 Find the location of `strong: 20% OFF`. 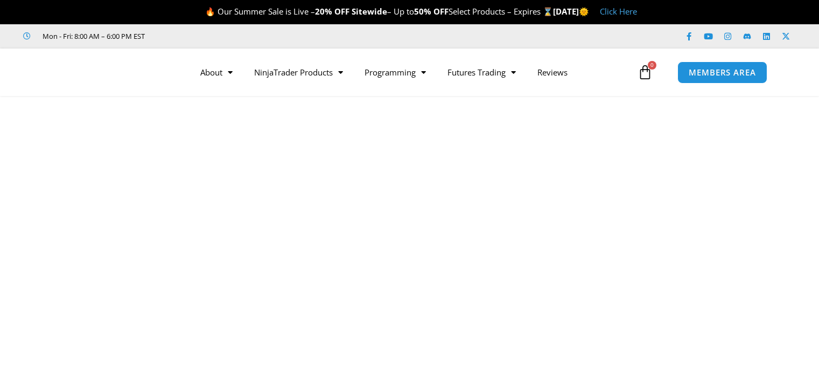

strong: 20% OFF is located at coordinates (332, 11).